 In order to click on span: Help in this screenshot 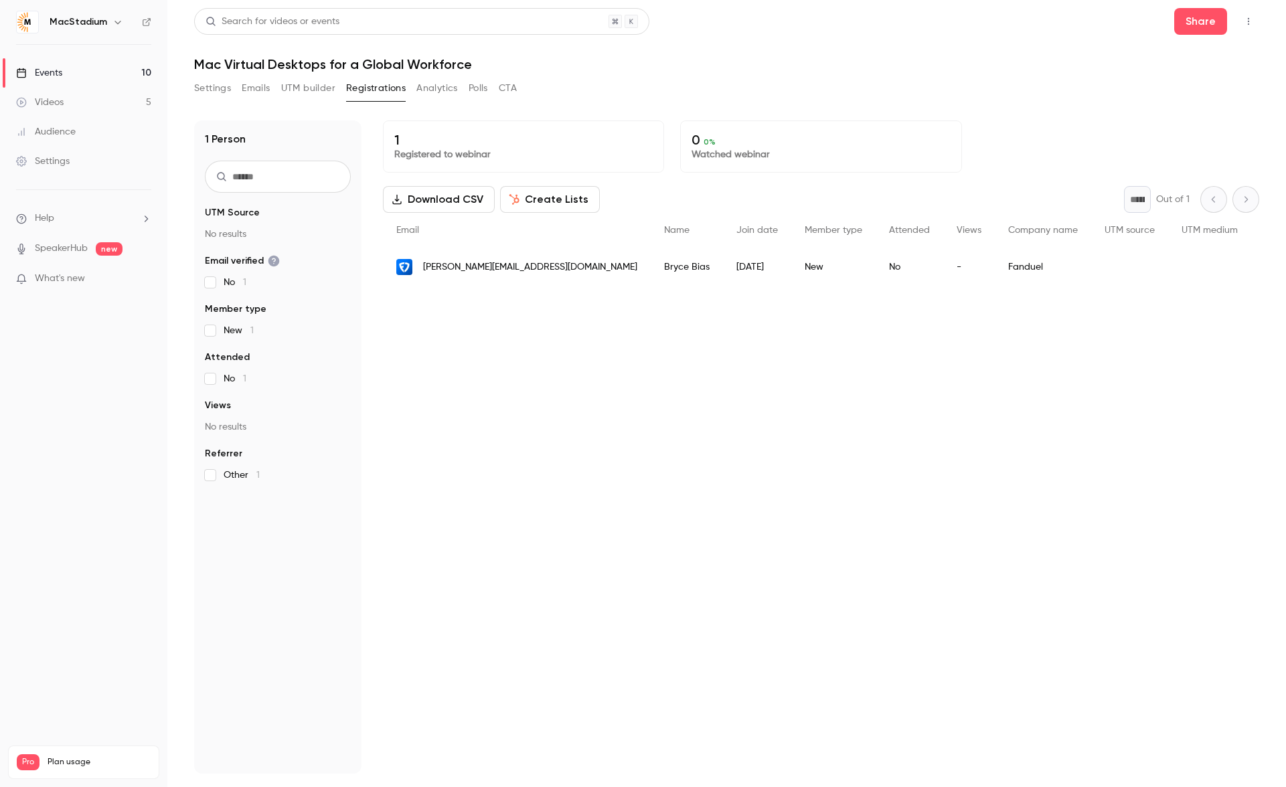, I will do `click(44, 218)`.